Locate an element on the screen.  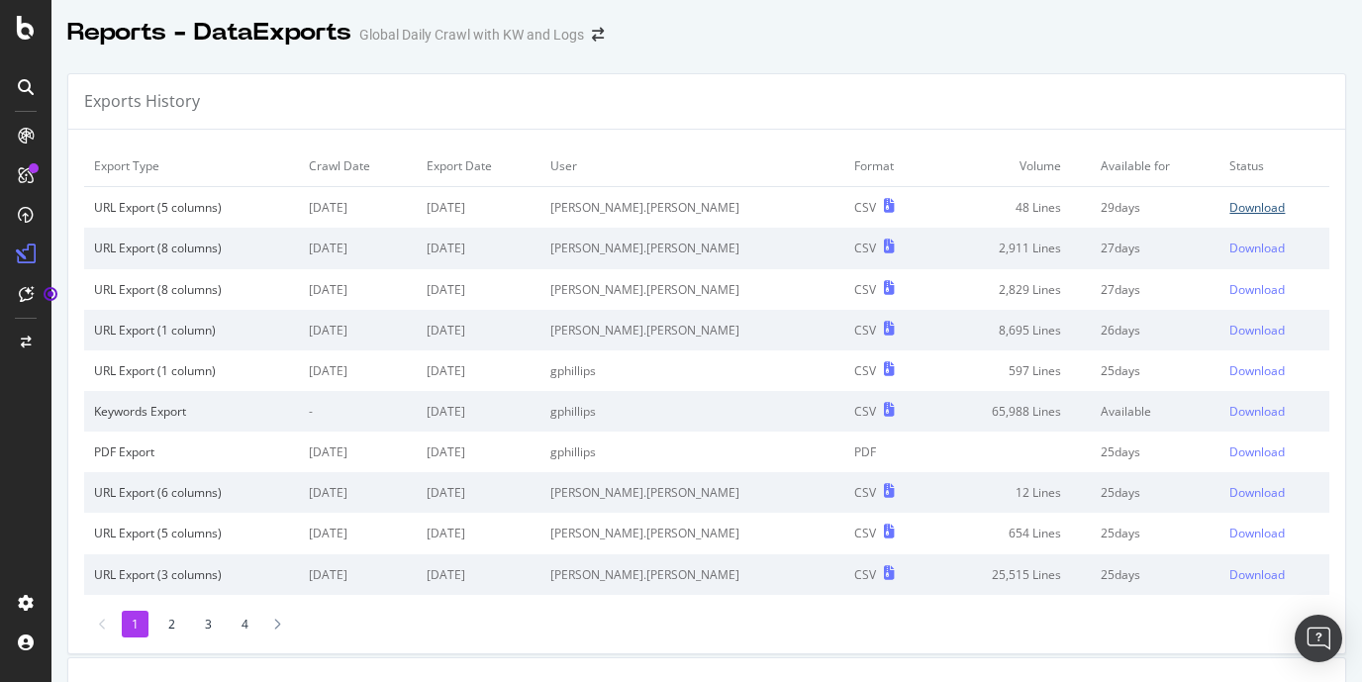
td: Export Type is located at coordinates (191, 166).